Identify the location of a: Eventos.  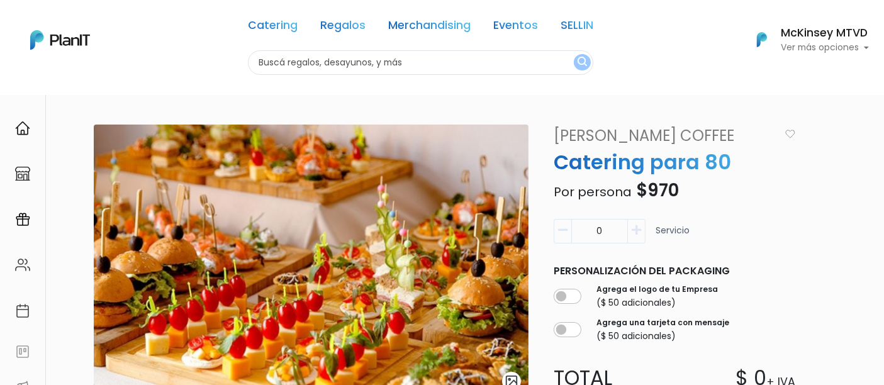
(515, 28).